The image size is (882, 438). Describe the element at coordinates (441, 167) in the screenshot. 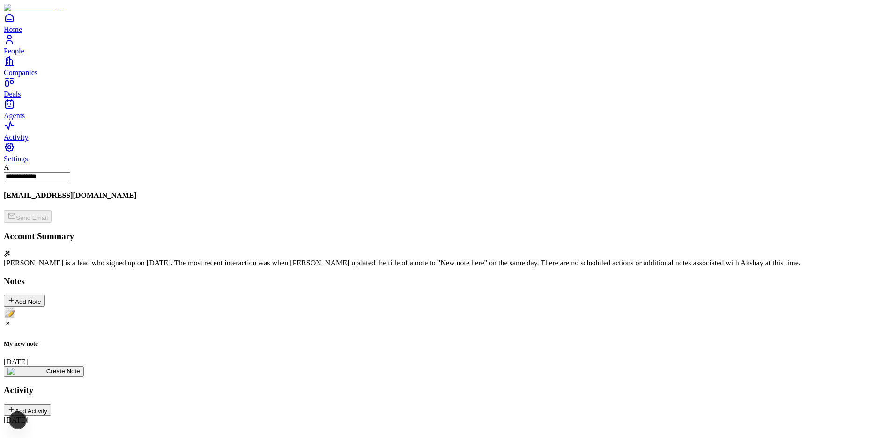

I see `div: A` at that location.